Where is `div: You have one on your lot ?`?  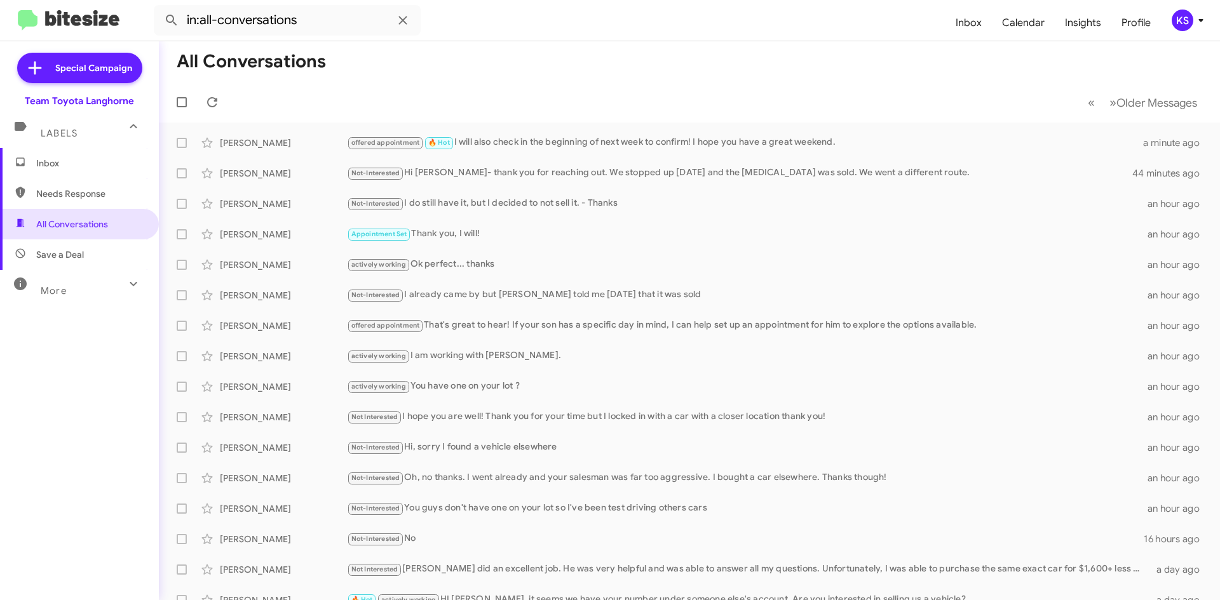 div: You have one on your lot ? is located at coordinates (747, 386).